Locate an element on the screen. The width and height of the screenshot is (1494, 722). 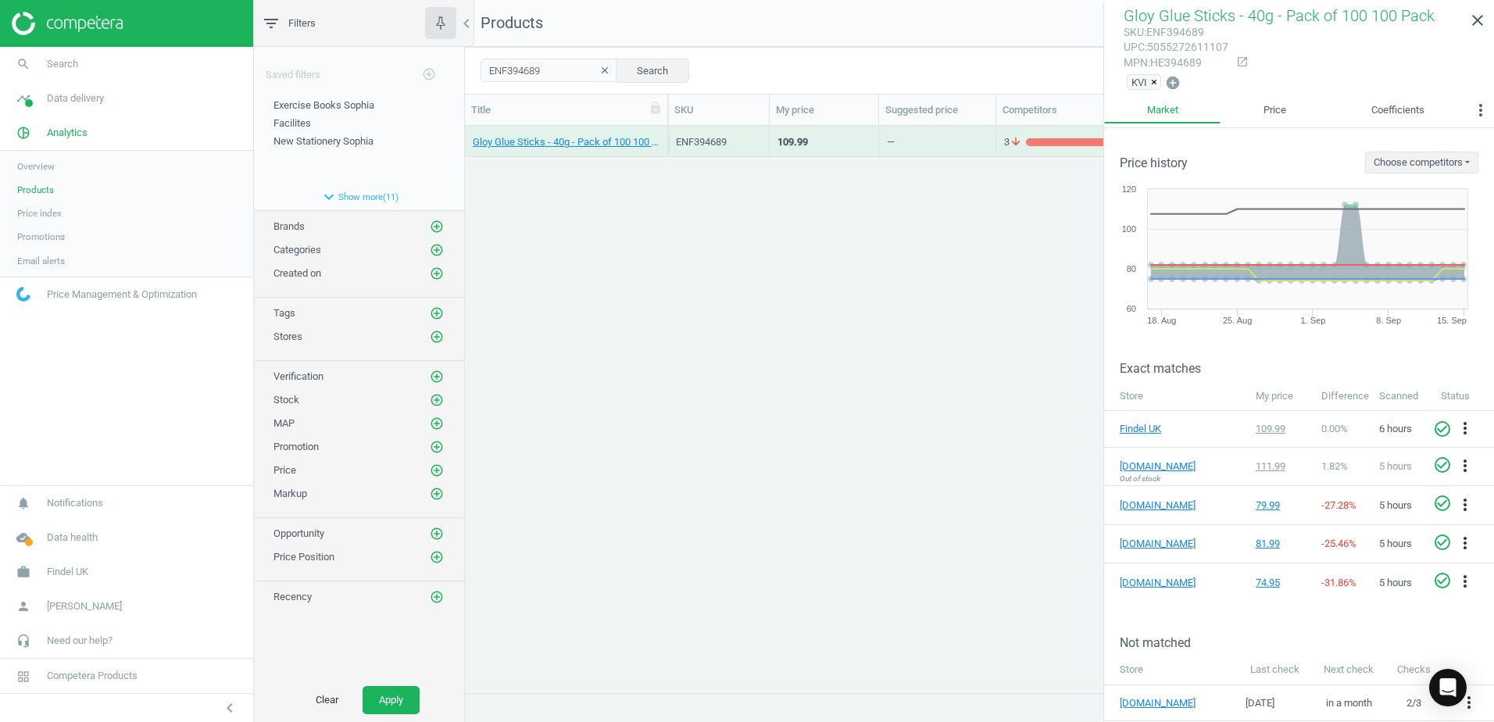
div: Saved filters is located at coordinates (359, 69).